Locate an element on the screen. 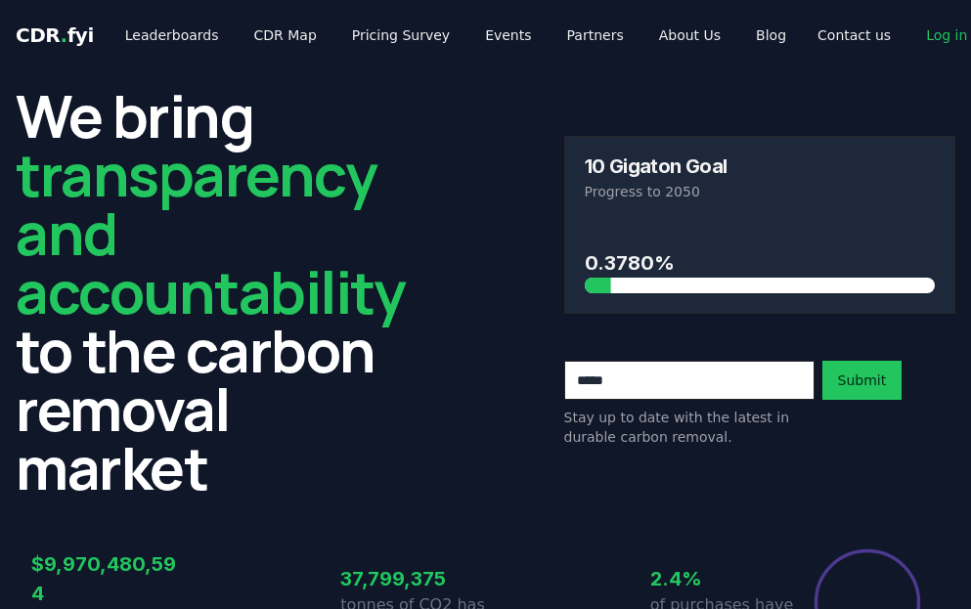  h3: $9,970,480,594 is located at coordinates (104, 579).